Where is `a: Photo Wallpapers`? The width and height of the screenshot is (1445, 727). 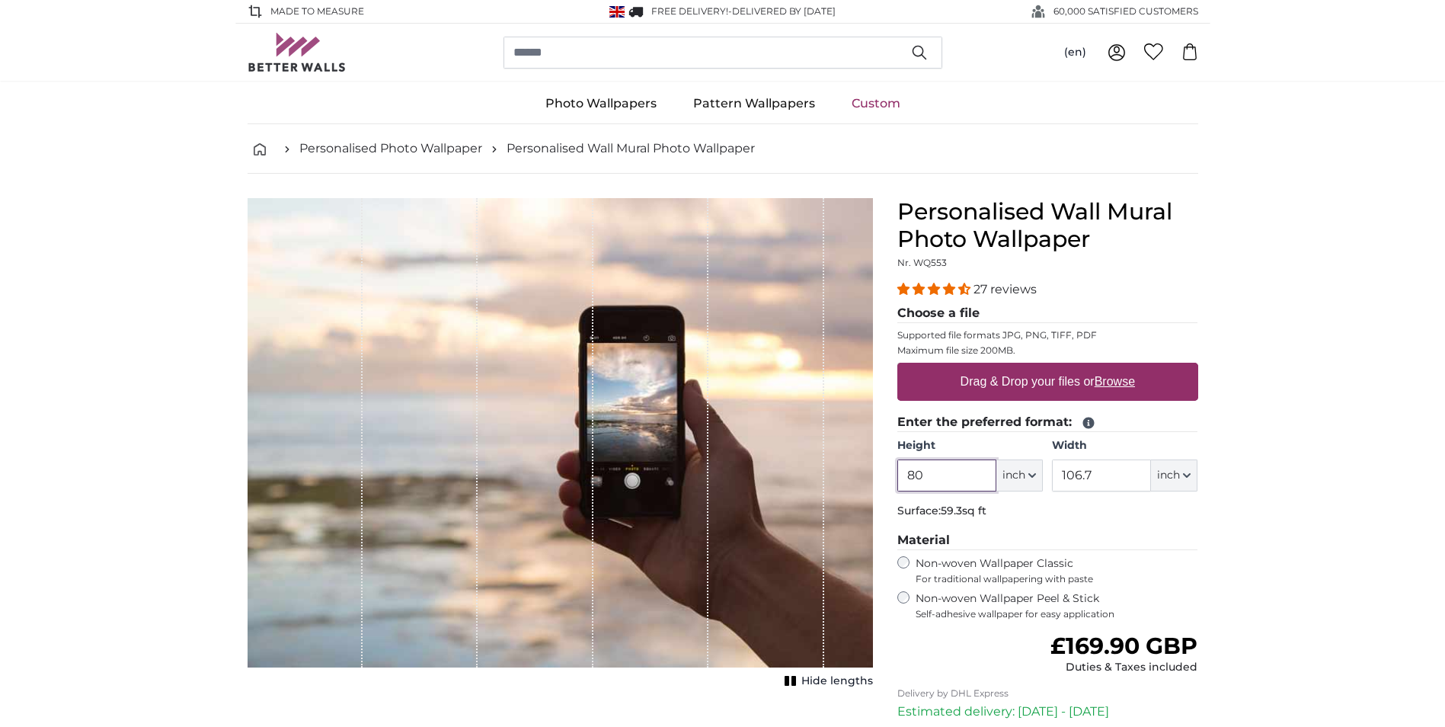 a: Photo Wallpapers is located at coordinates (601, 104).